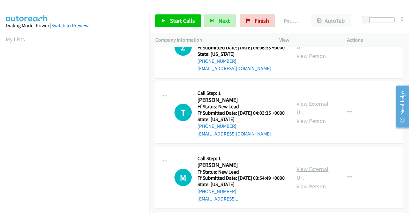 The width and height of the screenshot is (409, 213). Describe the element at coordinates (178, 21) in the screenshot. I see `a: Start Calls` at that location.